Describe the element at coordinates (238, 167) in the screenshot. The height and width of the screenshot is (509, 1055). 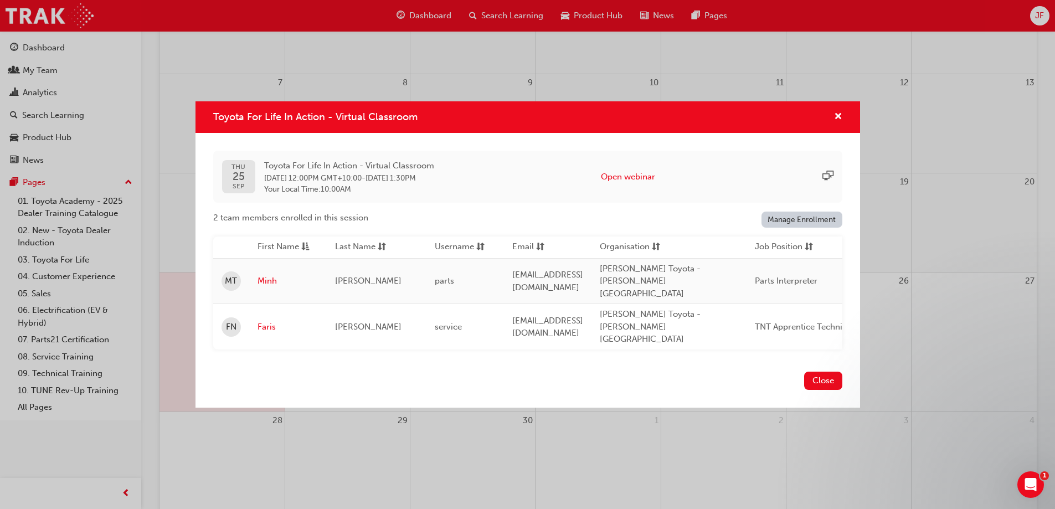
I see `span: THU` at that location.